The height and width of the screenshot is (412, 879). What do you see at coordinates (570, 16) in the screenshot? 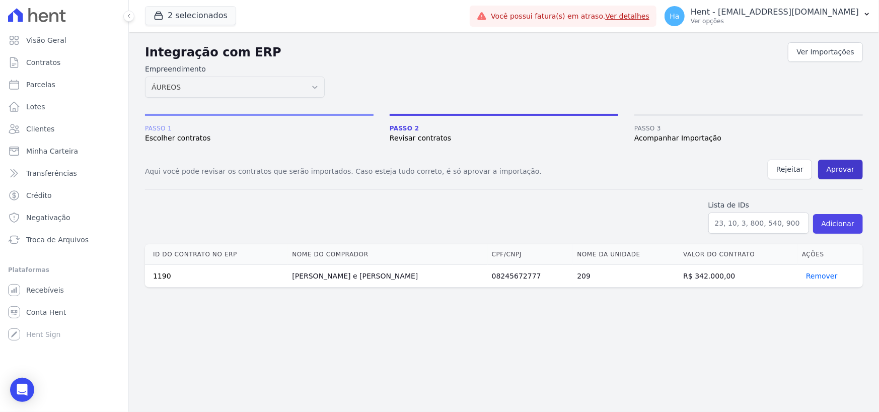
I see `span: Você possui fatura(s) em atraso.` at bounding box center [570, 16].